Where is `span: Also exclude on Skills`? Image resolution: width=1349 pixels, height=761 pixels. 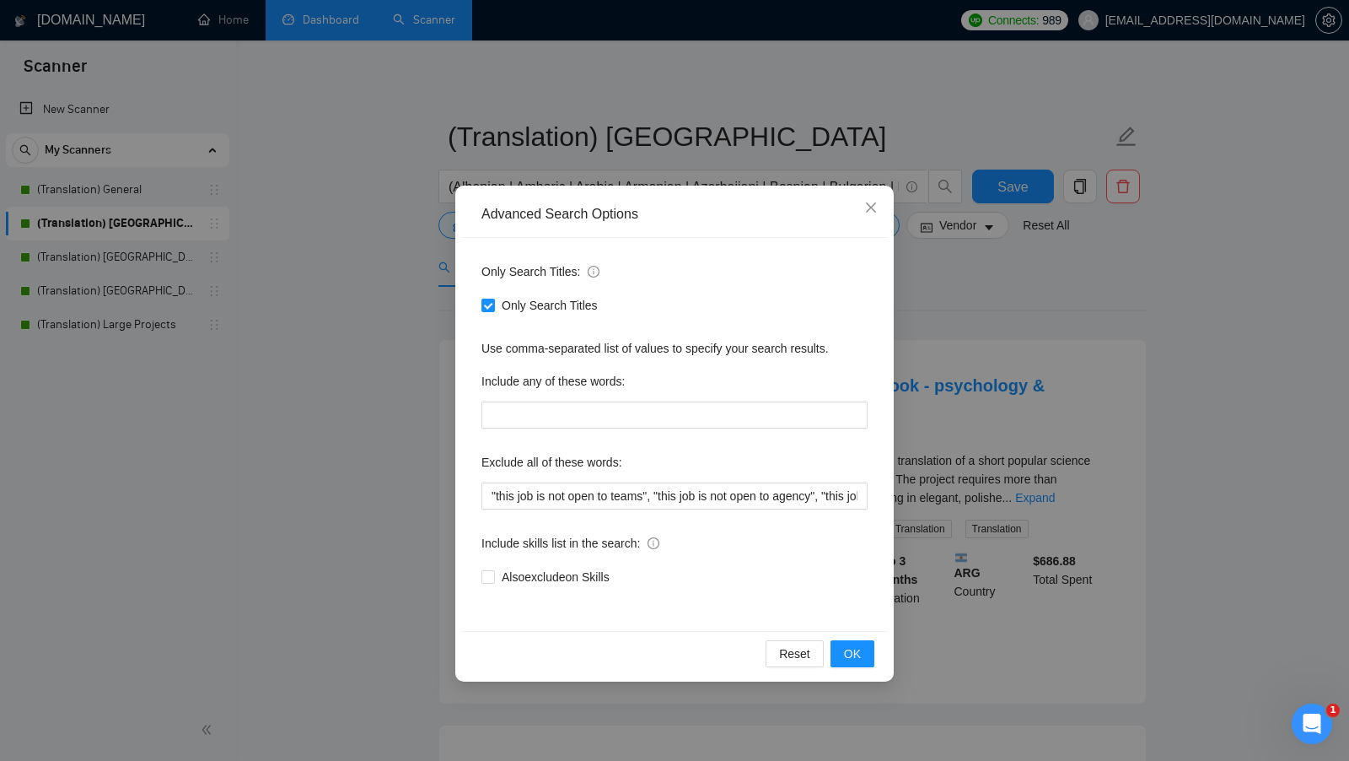
span: Also exclude on Skills is located at coordinates (556, 577).